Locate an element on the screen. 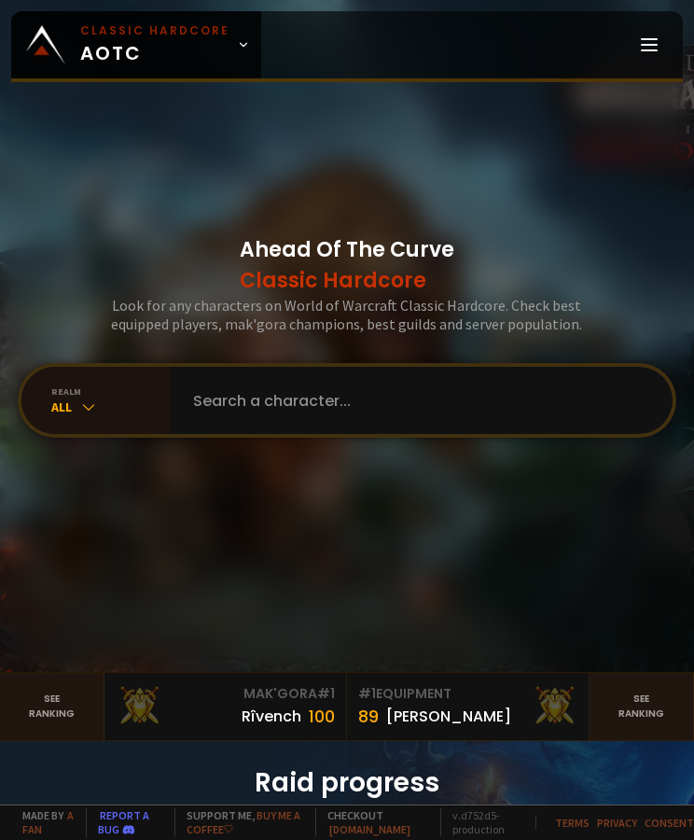 The width and height of the screenshot is (694, 840). a: Consent is located at coordinates (669, 822).